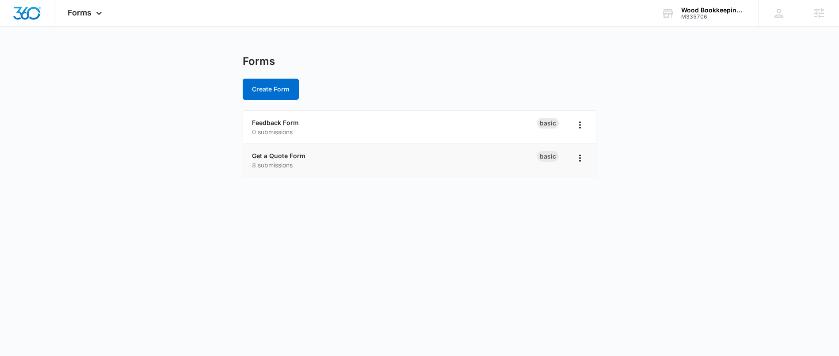 The image size is (839, 356). What do you see at coordinates (394, 132) in the screenshot?
I see `p: 0 submissions` at bounding box center [394, 132].